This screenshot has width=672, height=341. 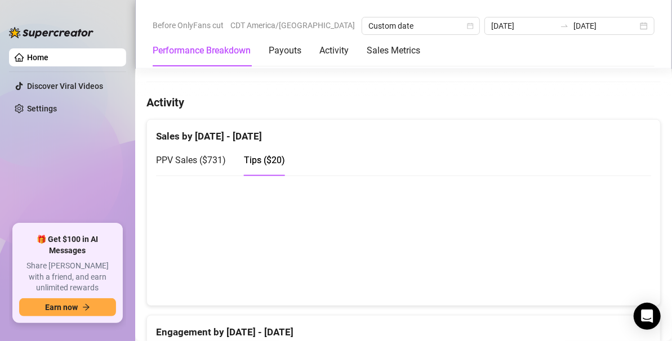 What do you see at coordinates (403, 103) in the screenshot?
I see `h4: Activity` at bounding box center [403, 103].